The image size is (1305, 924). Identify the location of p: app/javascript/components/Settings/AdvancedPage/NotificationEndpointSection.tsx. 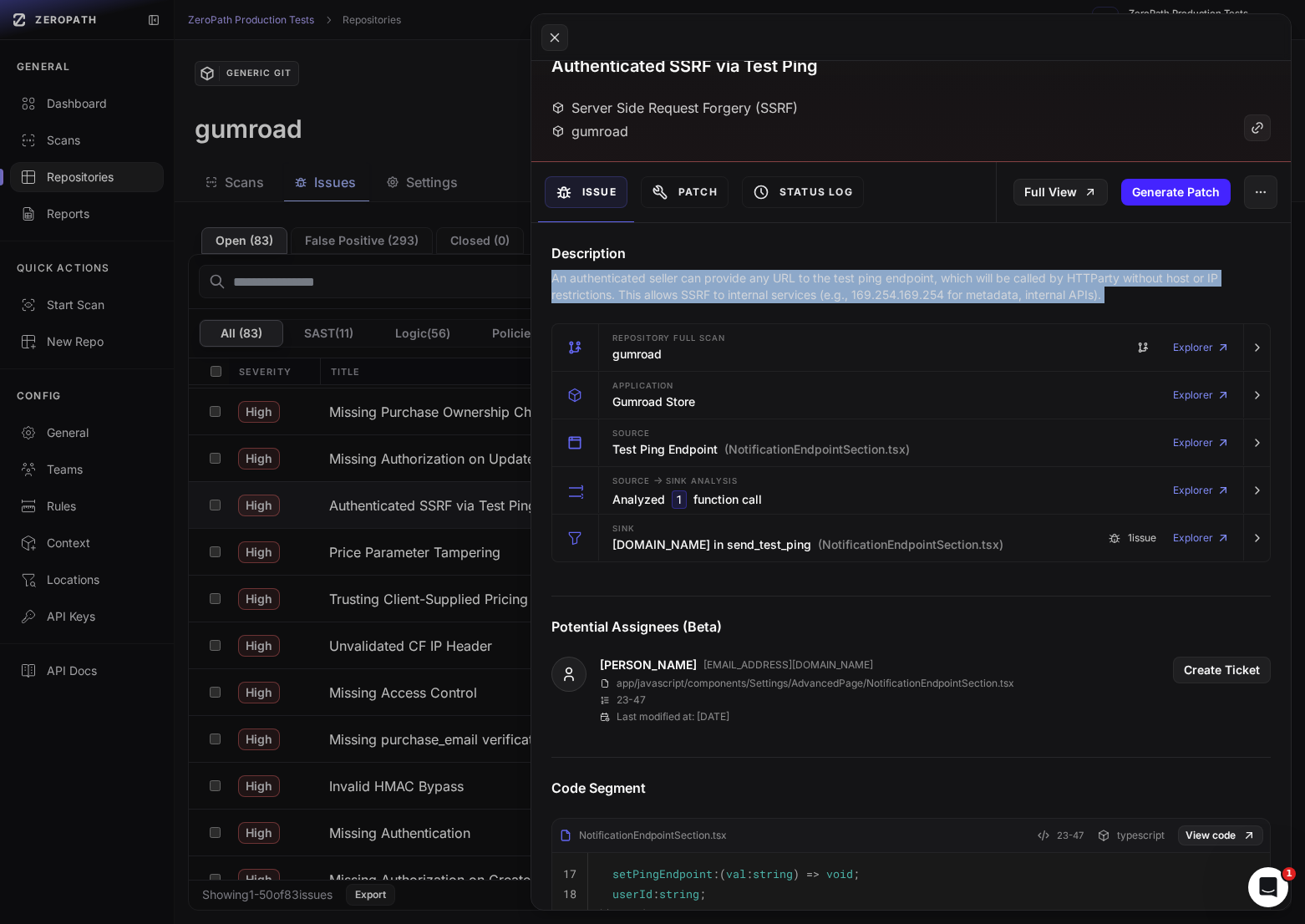
(815, 684).